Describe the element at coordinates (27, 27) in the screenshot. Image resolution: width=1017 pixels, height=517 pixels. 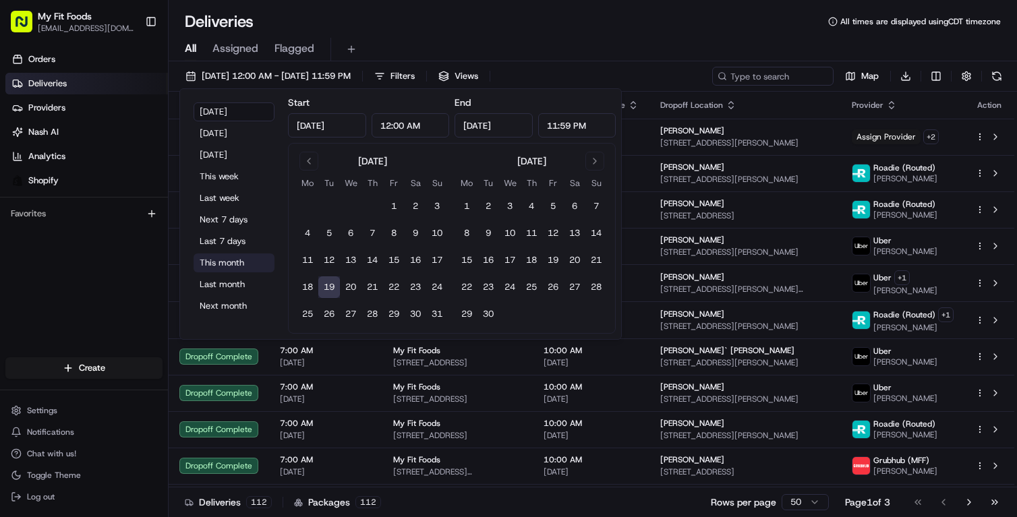
I see `img: Nash` at that location.